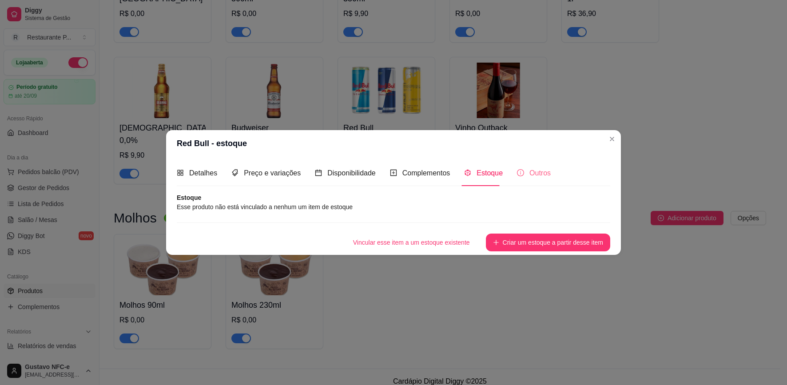 The image size is (787, 385). Describe the element at coordinates (203, 173) in the screenshot. I see `span: Detalhes` at that location.